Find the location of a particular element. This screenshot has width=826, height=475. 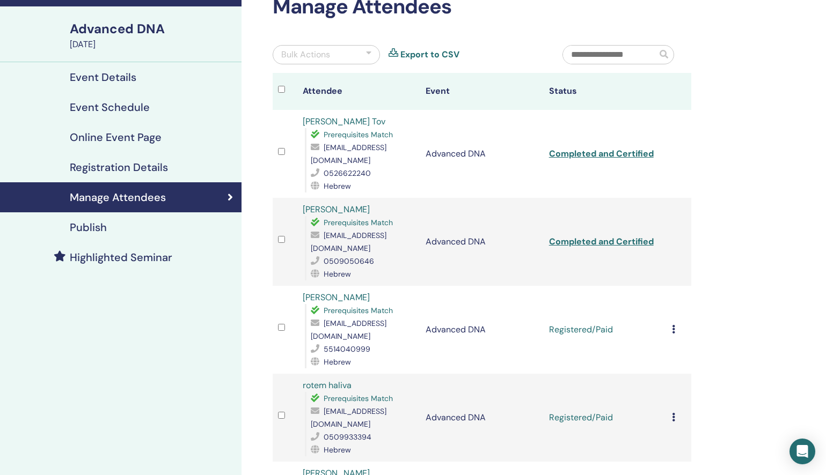

h4: Highlighted Seminar is located at coordinates (121, 258).